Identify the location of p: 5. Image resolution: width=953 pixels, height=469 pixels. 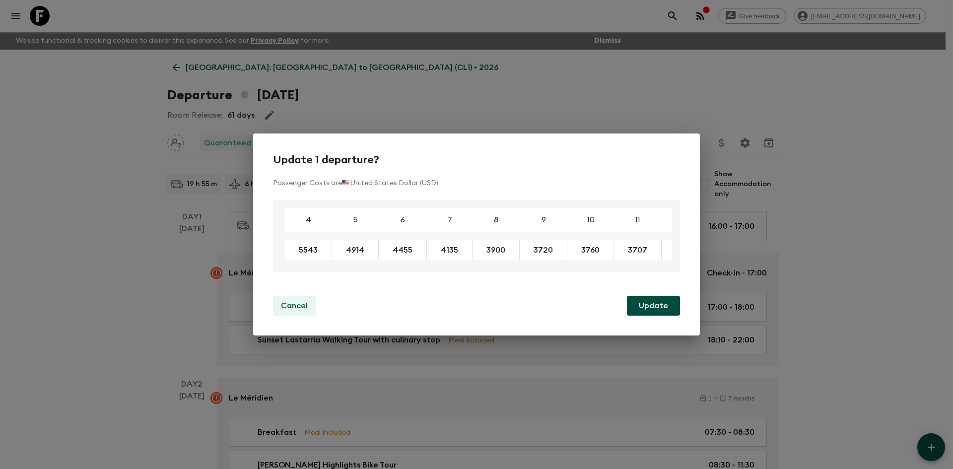
(355, 220).